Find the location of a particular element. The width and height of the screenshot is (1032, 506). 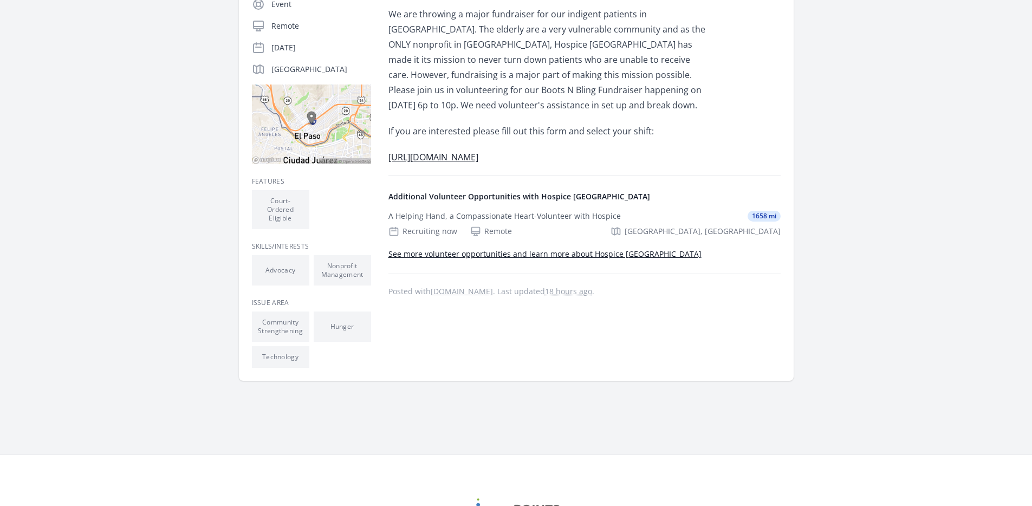

p: If you are interested please fill out this form and select your shift: is located at coordinates (547, 131).